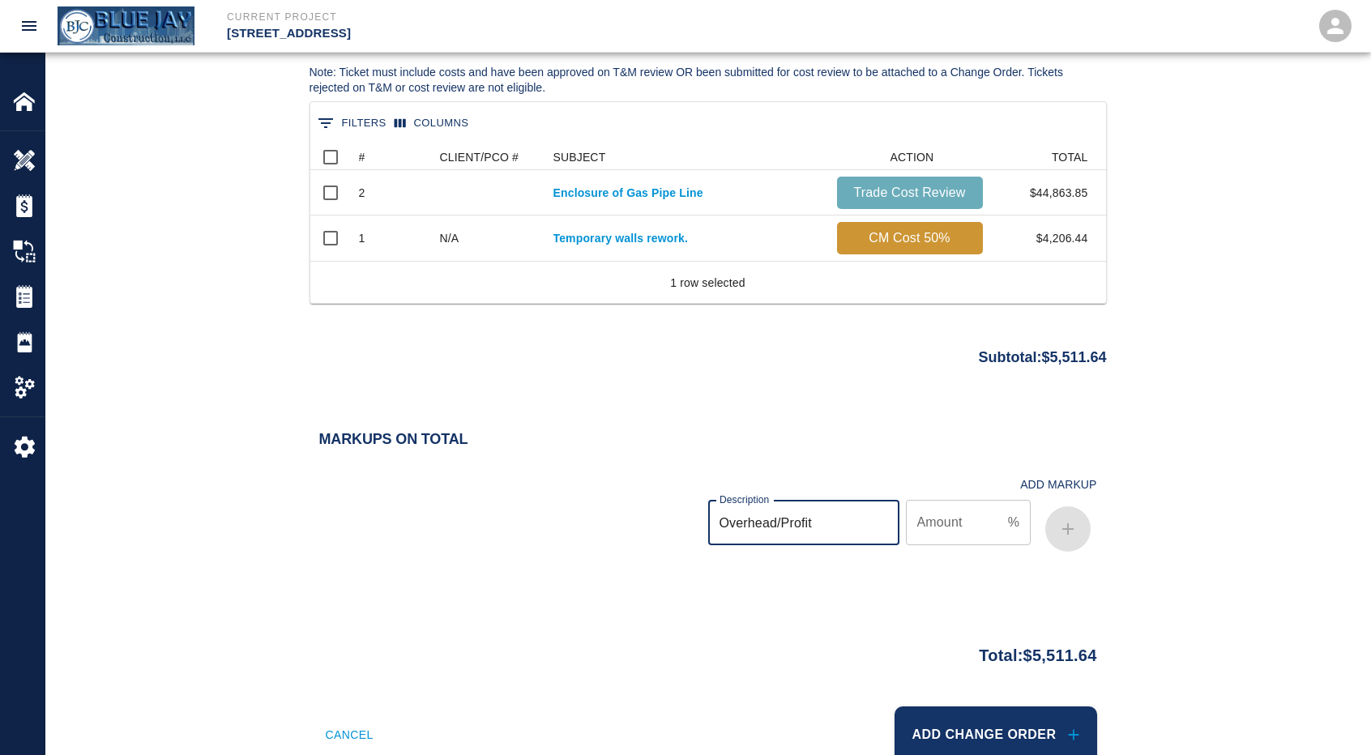 The image size is (1371, 755). What do you see at coordinates (362, 193) in the screenshot?
I see `div: 2` at bounding box center [362, 193].